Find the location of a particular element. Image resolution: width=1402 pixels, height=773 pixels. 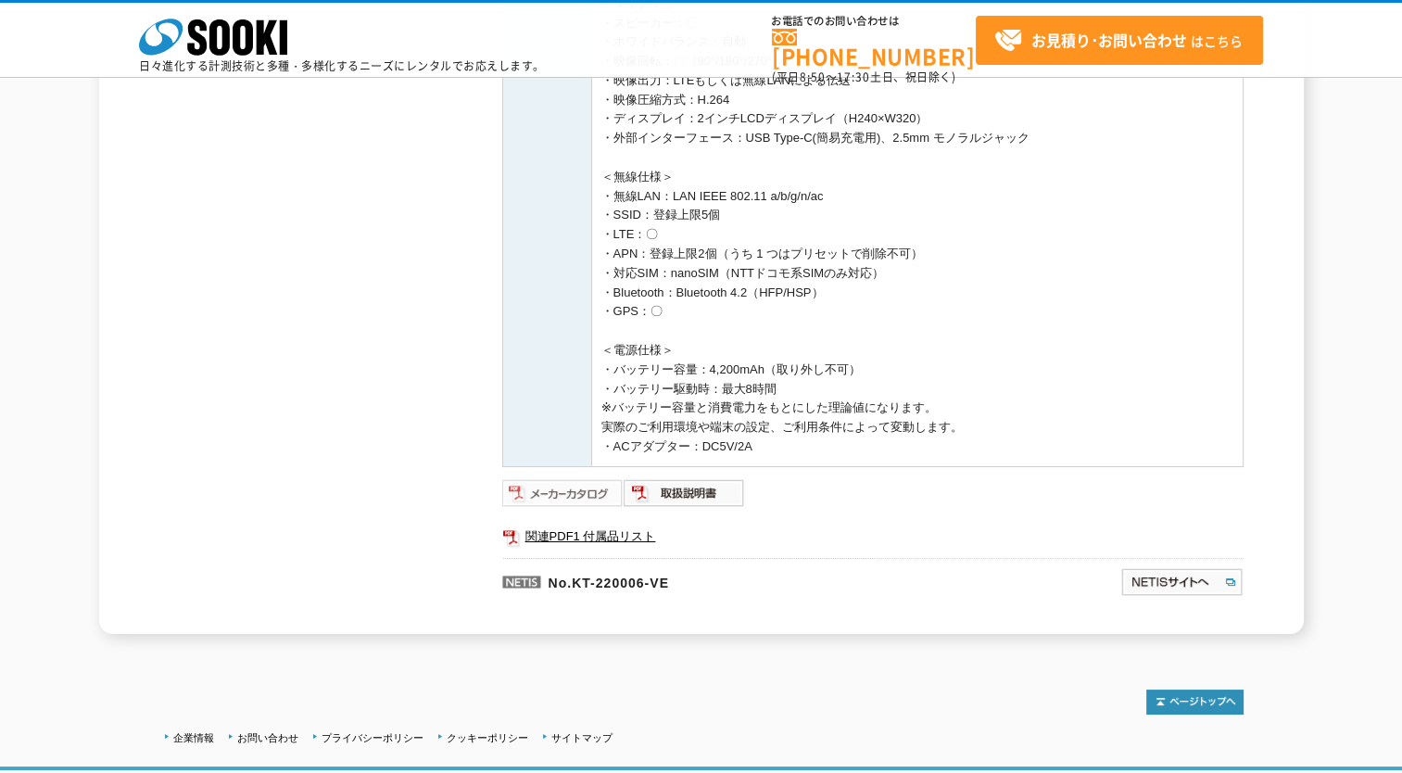

span: お電話でのお問い合わせは is located at coordinates (874, 21).